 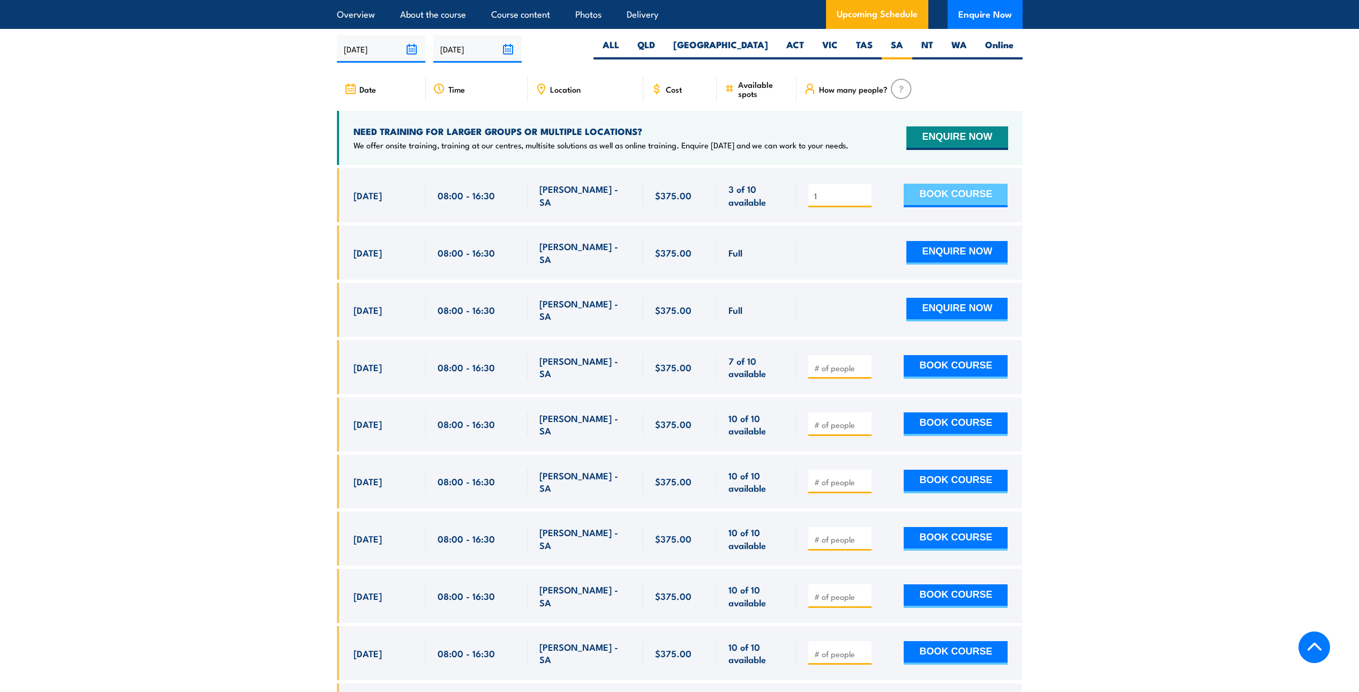 What do you see at coordinates (456, 89) in the screenshot?
I see `span: Time` at bounding box center [456, 89].